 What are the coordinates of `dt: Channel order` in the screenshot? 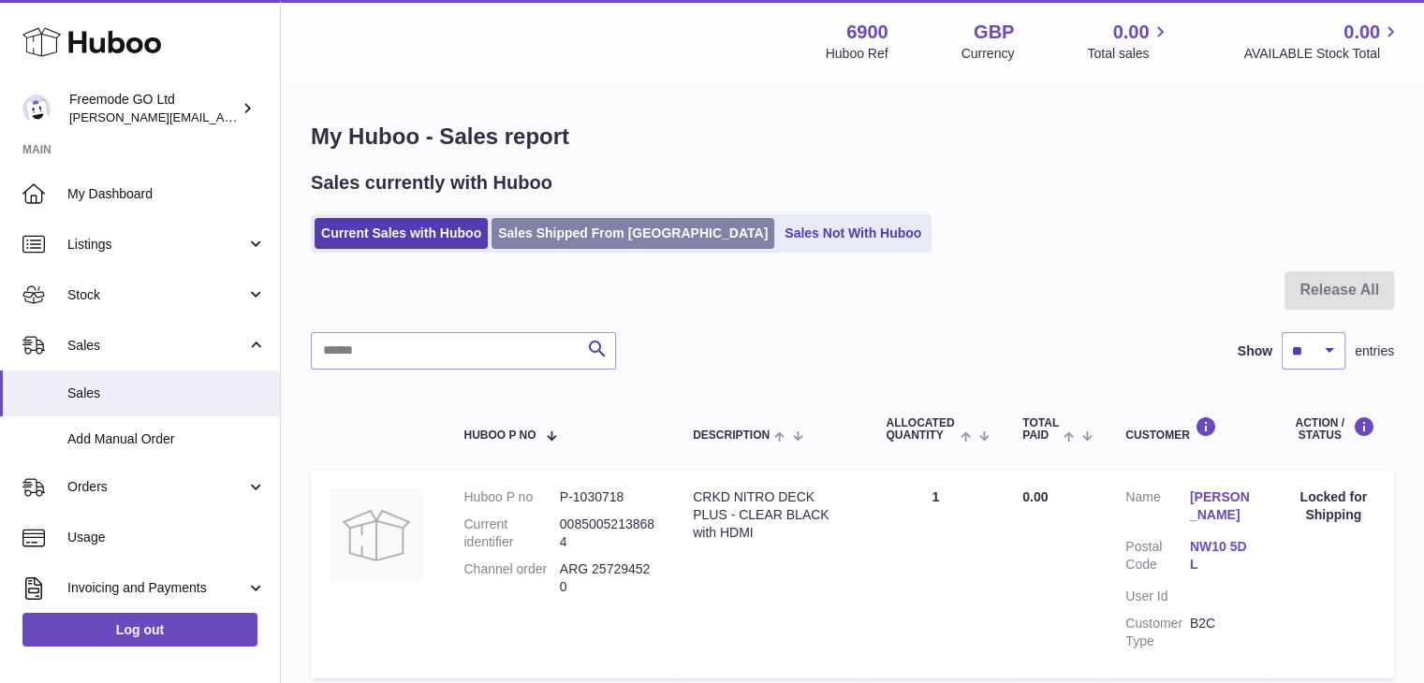 It's located at (511, 579).